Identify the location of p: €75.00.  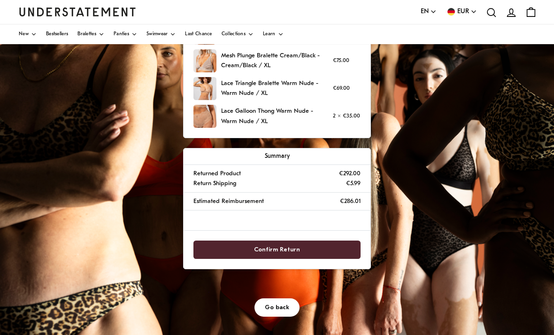
(341, 61).